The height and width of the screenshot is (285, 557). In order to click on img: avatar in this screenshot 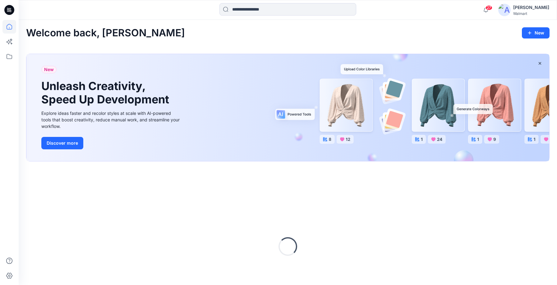, I will do `click(504, 10)`.